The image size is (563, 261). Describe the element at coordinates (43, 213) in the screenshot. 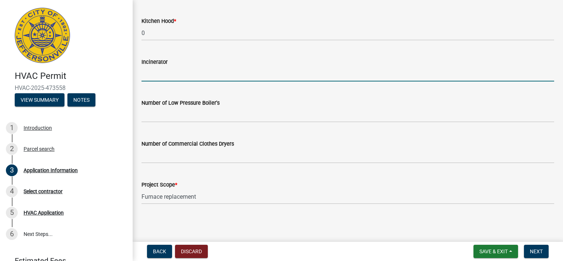

I see `div: HVAC Application` at that location.